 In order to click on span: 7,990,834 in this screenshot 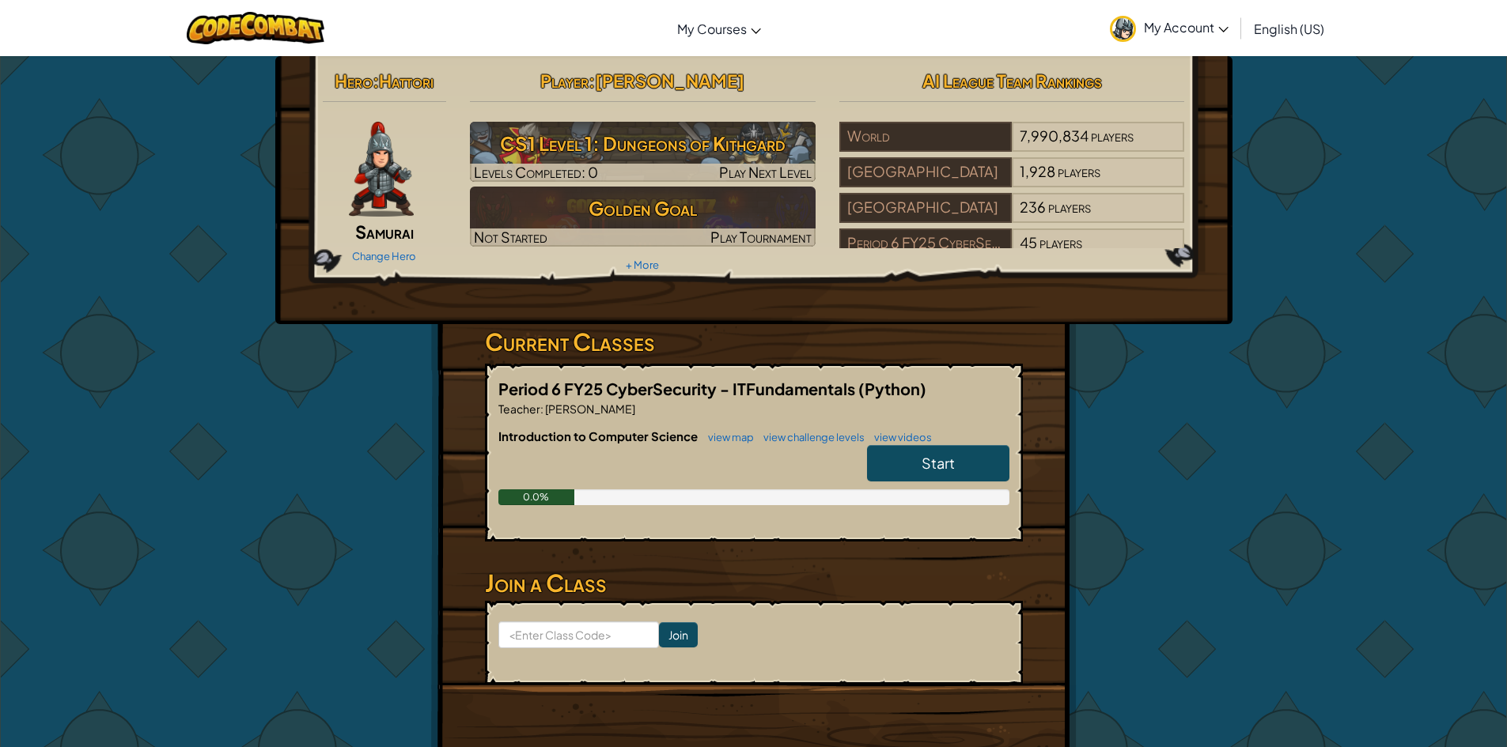, I will do `click(1053, 135)`.